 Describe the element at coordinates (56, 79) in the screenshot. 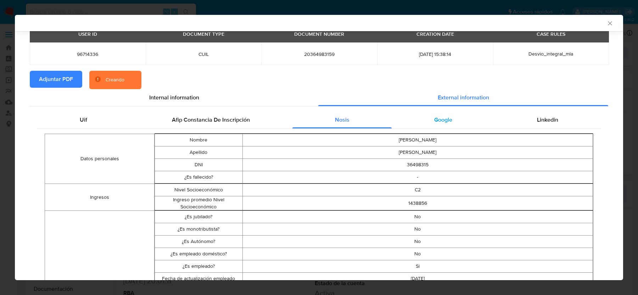

I see `span: Adjuntar PDF` at that location.